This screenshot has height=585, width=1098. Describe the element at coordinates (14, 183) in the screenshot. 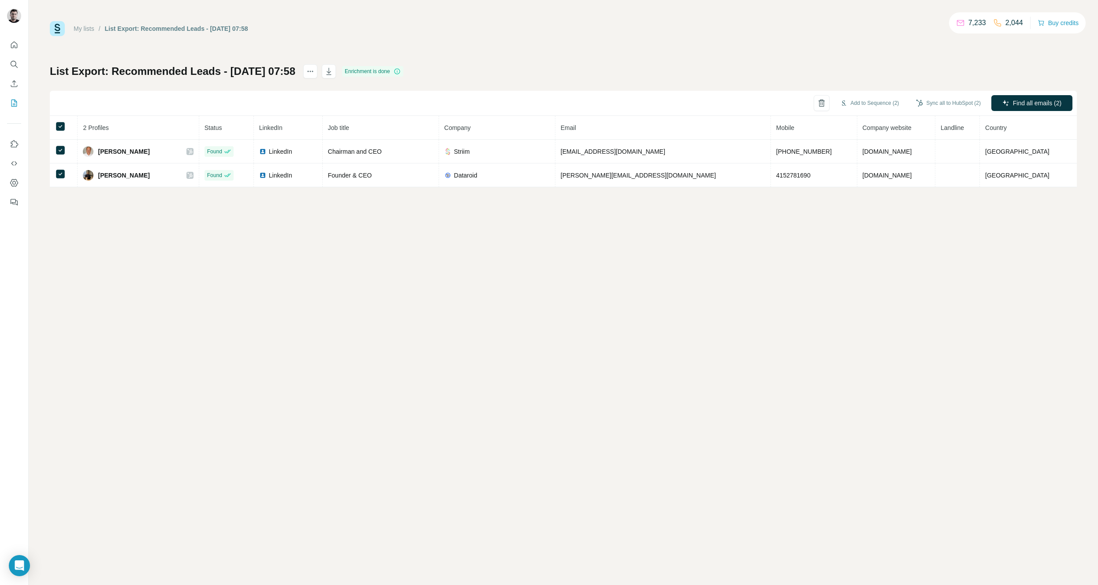

I see `button: Dashboard` at that location.